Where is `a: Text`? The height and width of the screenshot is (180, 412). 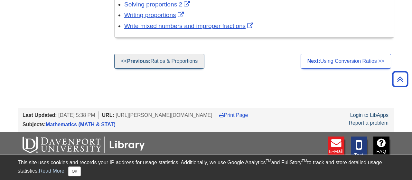
a: Text is located at coordinates (359, 147).